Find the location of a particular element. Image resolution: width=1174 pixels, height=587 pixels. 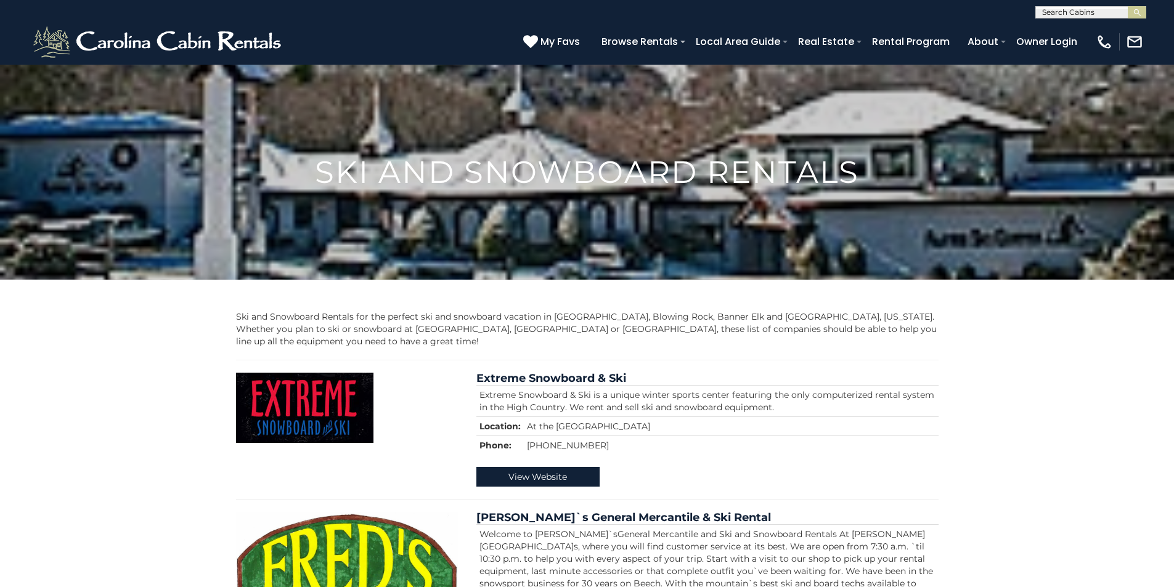

img: White-1-2.png is located at coordinates (158, 42).